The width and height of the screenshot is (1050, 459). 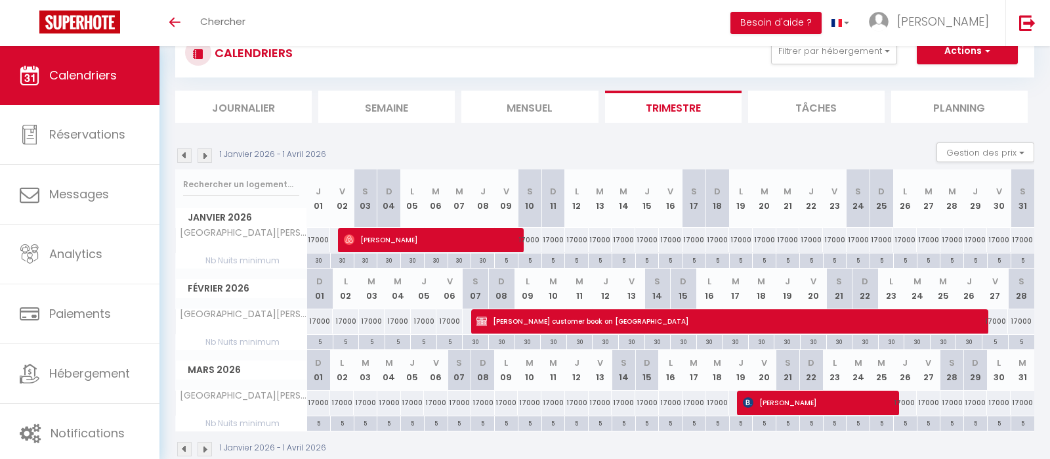 I want to click on li: Planning, so click(x=959, y=106).